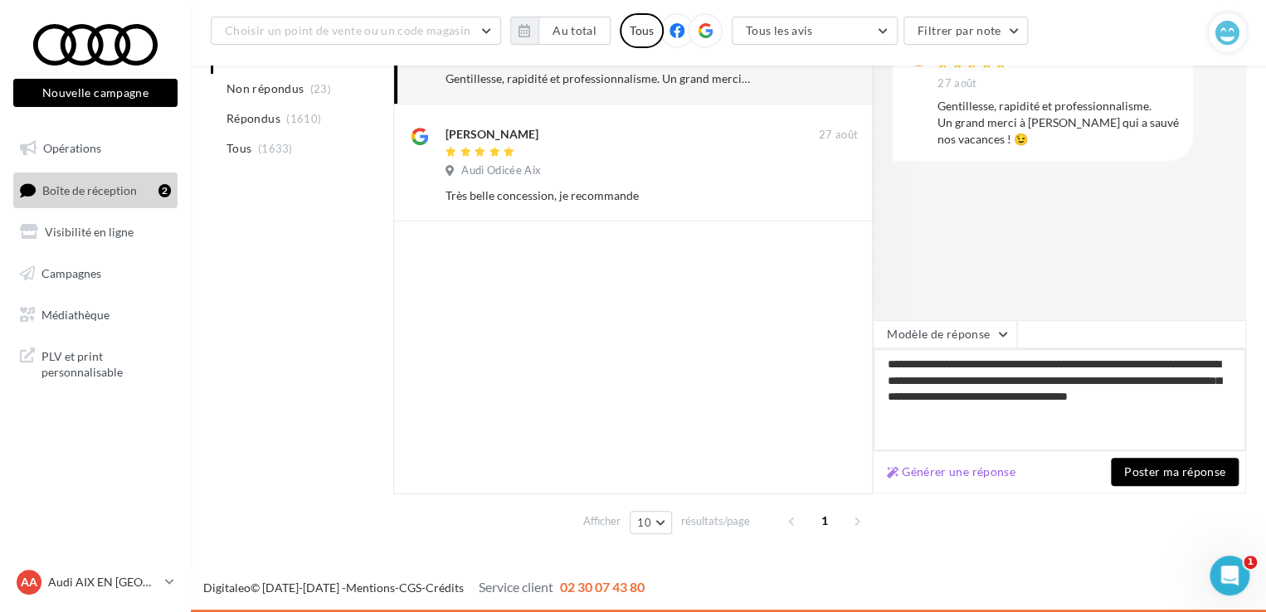  What do you see at coordinates (72, 148) in the screenshot?
I see `span: Opérations` at bounding box center [72, 148].